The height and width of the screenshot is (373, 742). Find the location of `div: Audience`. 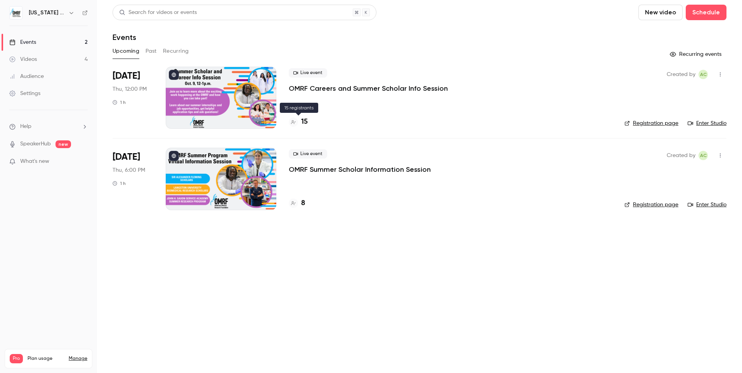

div: Audience is located at coordinates (26, 76).